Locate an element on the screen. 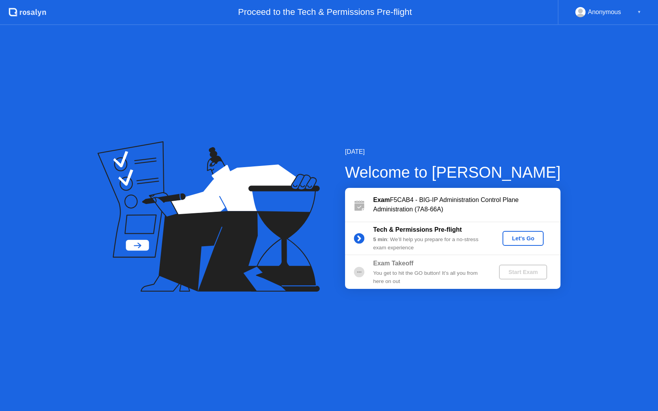 The height and width of the screenshot is (411, 658). div: Let's Go is located at coordinates (523, 239).